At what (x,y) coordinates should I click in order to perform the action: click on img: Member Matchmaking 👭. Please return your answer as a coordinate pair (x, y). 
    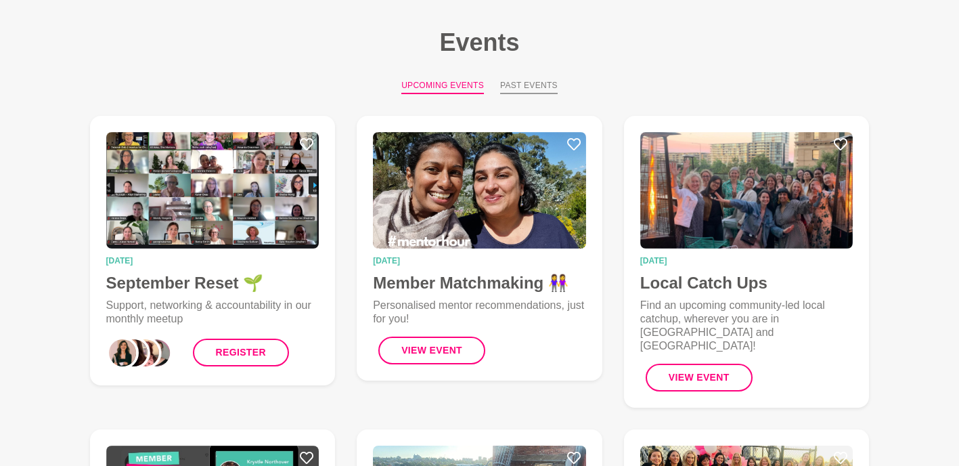
    Looking at the image, I should click on (479, 190).